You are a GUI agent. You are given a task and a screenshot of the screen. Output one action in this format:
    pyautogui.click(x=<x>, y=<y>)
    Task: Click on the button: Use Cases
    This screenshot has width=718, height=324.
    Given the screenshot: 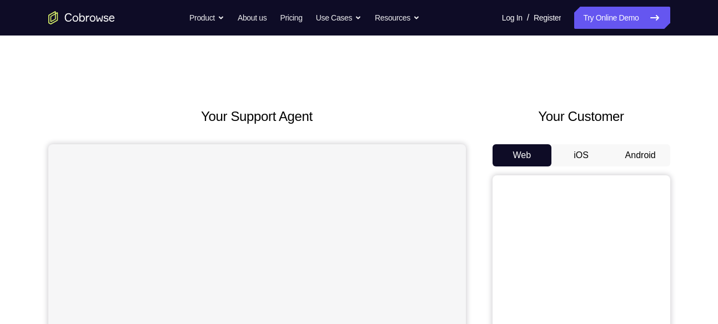 What is the action you would take?
    pyautogui.click(x=339, y=18)
    